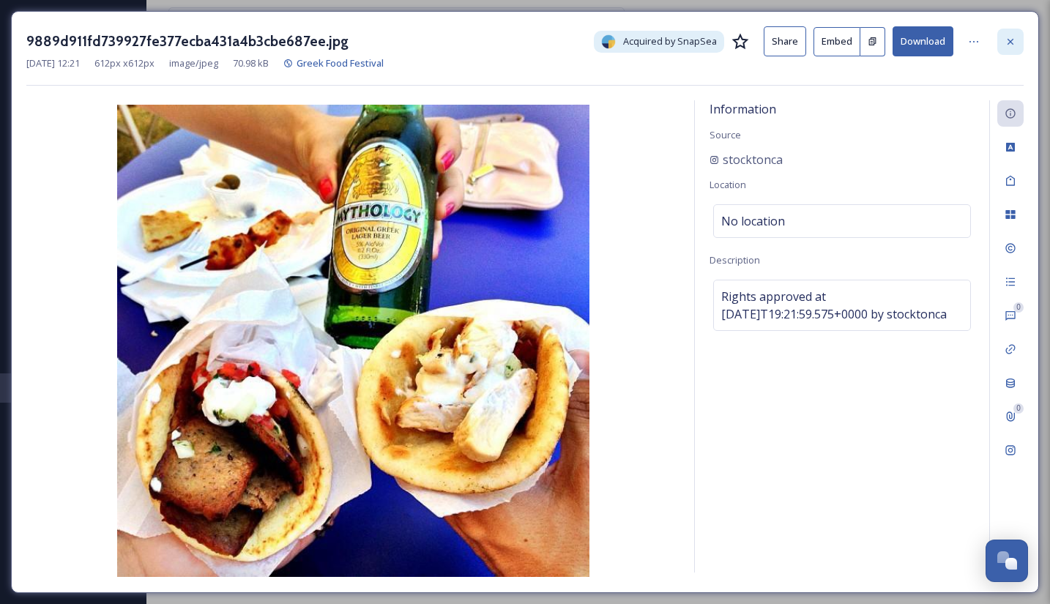 This screenshot has width=1050, height=604. What do you see at coordinates (837, 42) in the screenshot?
I see `button: Embed` at bounding box center [837, 42].